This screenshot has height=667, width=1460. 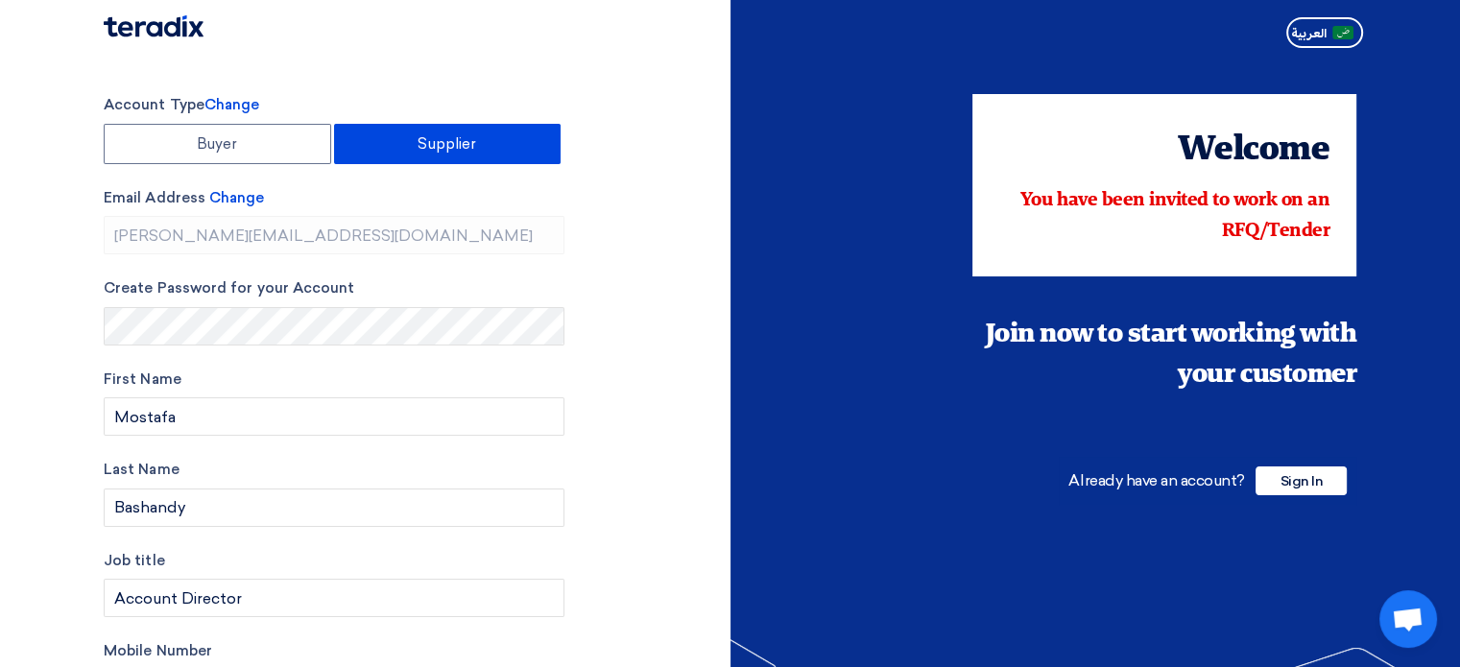 I want to click on label: Job title, so click(x=334, y=561).